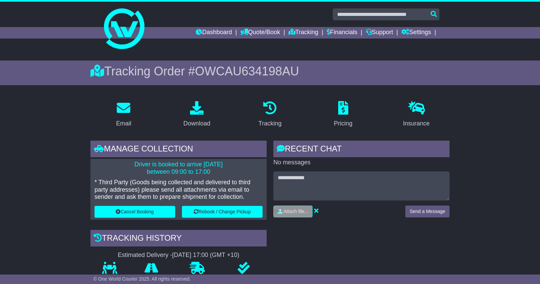  What do you see at coordinates (362, 150) in the screenshot?
I see `div: RECENT CHAT` at bounding box center [362, 150].